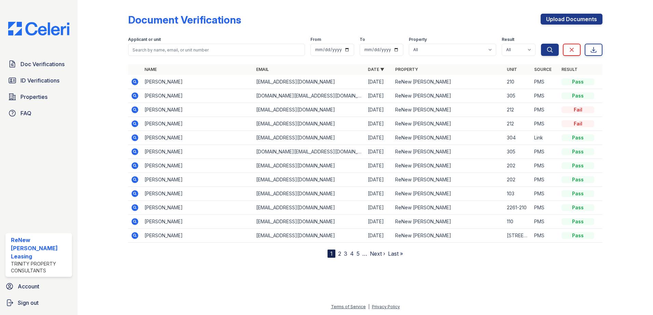  I want to click on span: Sign out, so click(28, 303).